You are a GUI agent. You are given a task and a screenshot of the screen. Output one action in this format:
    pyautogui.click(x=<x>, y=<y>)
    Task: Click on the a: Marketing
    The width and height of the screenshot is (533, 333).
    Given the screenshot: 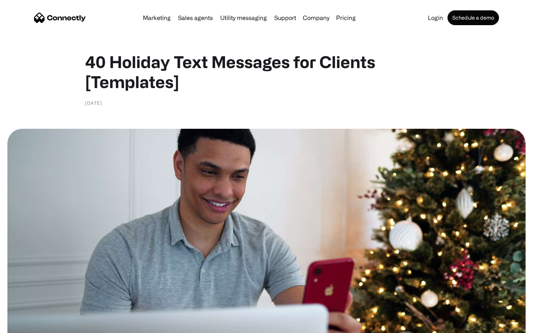 What is the action you would take?
    pyautogui.click(x=157, y=18)
    